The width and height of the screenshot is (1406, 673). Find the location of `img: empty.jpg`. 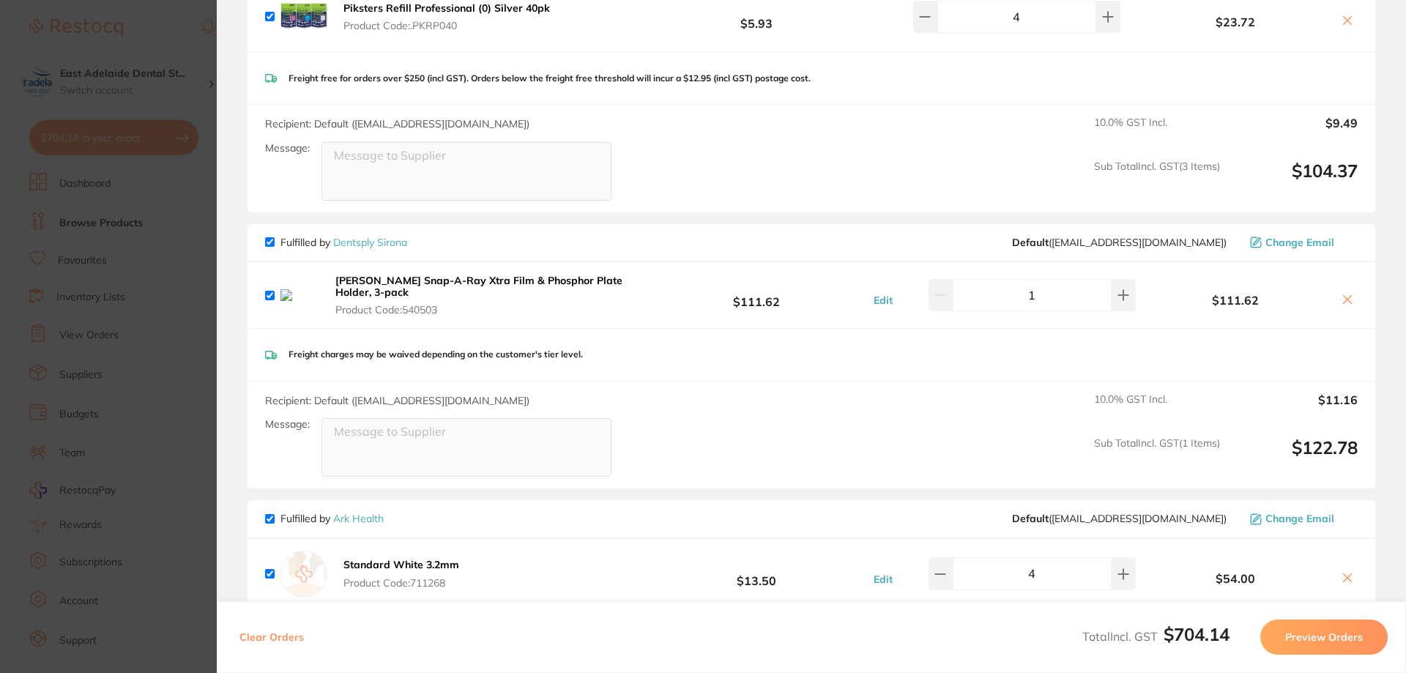

img: empty.jpg is located at coordinates (304, 574).